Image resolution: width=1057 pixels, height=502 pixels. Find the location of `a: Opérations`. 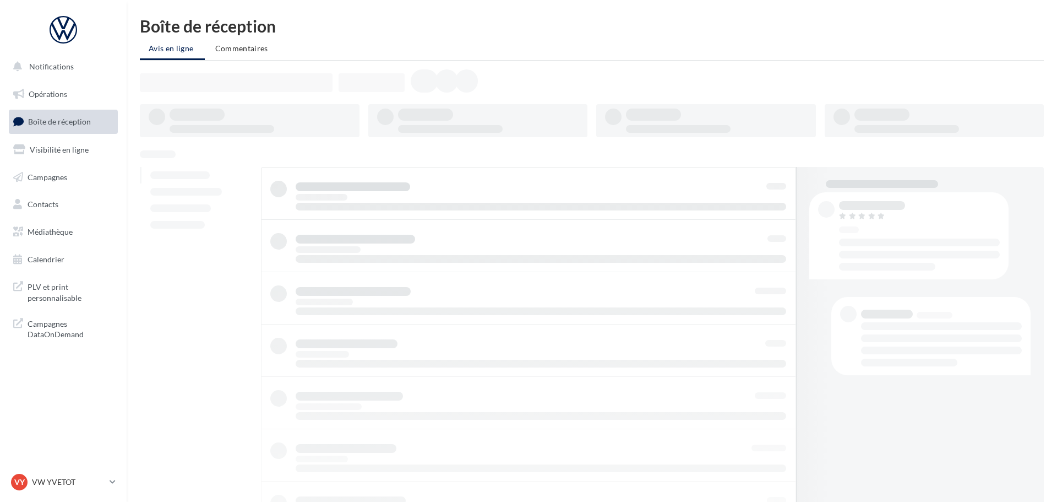

a: Opérations is located at coordinates (63, 94).